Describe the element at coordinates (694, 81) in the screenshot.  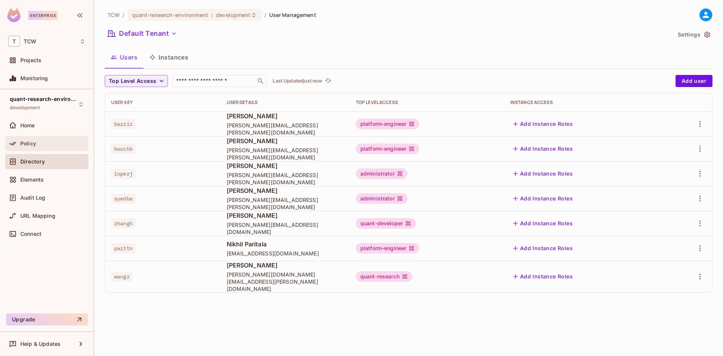
I see `button: Add user` at that location.